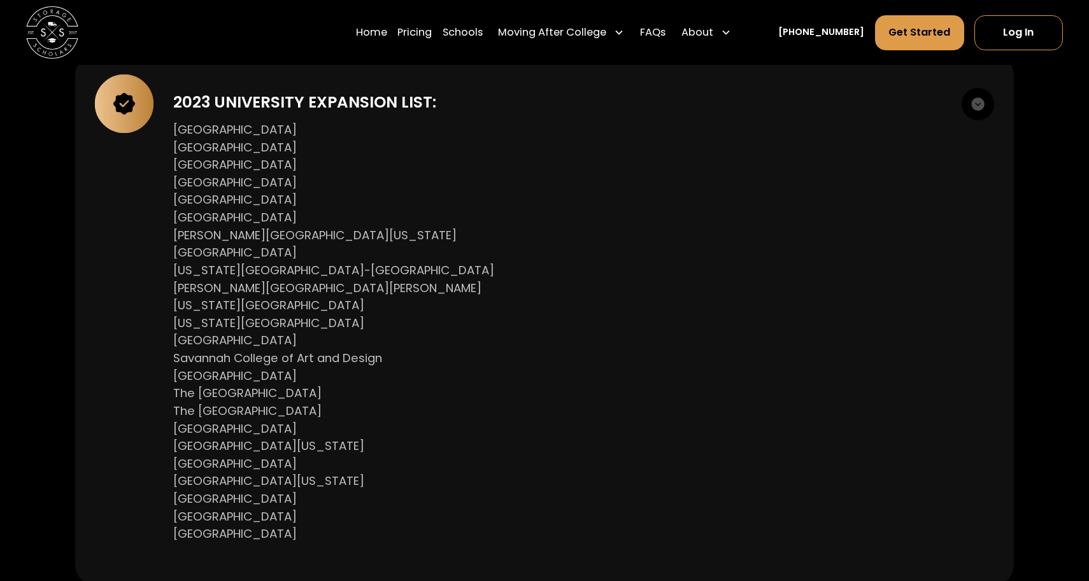 The width and height of the screenshot is (1089, 581). What do you see at coordinates (1018, 32) in the screenshot?
I see `a: Log In` at bounding box center [1018, 32].